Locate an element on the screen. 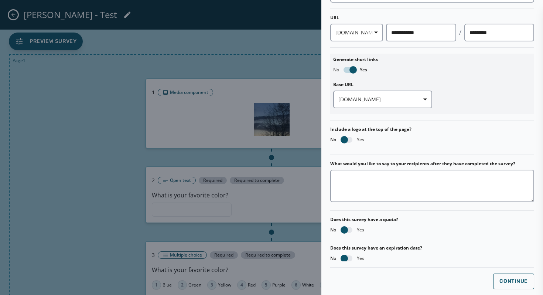 The height and width of the screenshot is (295, 543). label: Does this survey have a quota? is located at coordinates (364, 219).